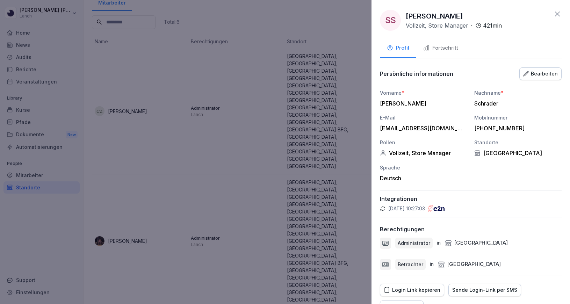 Image resolution: width=570 pixels, height=304 pixels. Describe the element at coordinates (412, 290) in the screenshot. I see `div: Login Link kopieren` at that location.